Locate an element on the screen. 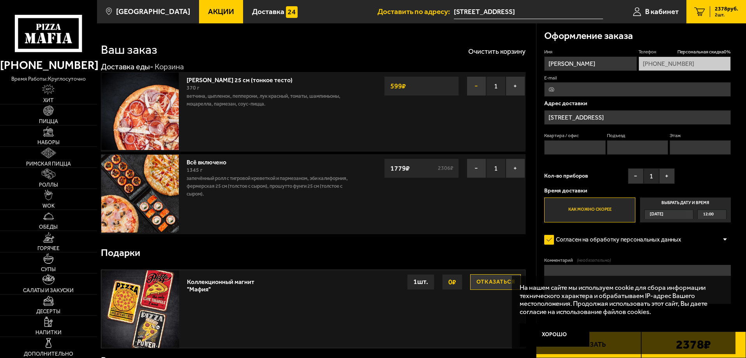 This screenshot has width=746, height=358. p: ветчина, цыпленок, пепперони, лук красный, томаты, шампиньоны, моцарелла, пармезан, соус-пицца. is located at coordinates (273, 100).